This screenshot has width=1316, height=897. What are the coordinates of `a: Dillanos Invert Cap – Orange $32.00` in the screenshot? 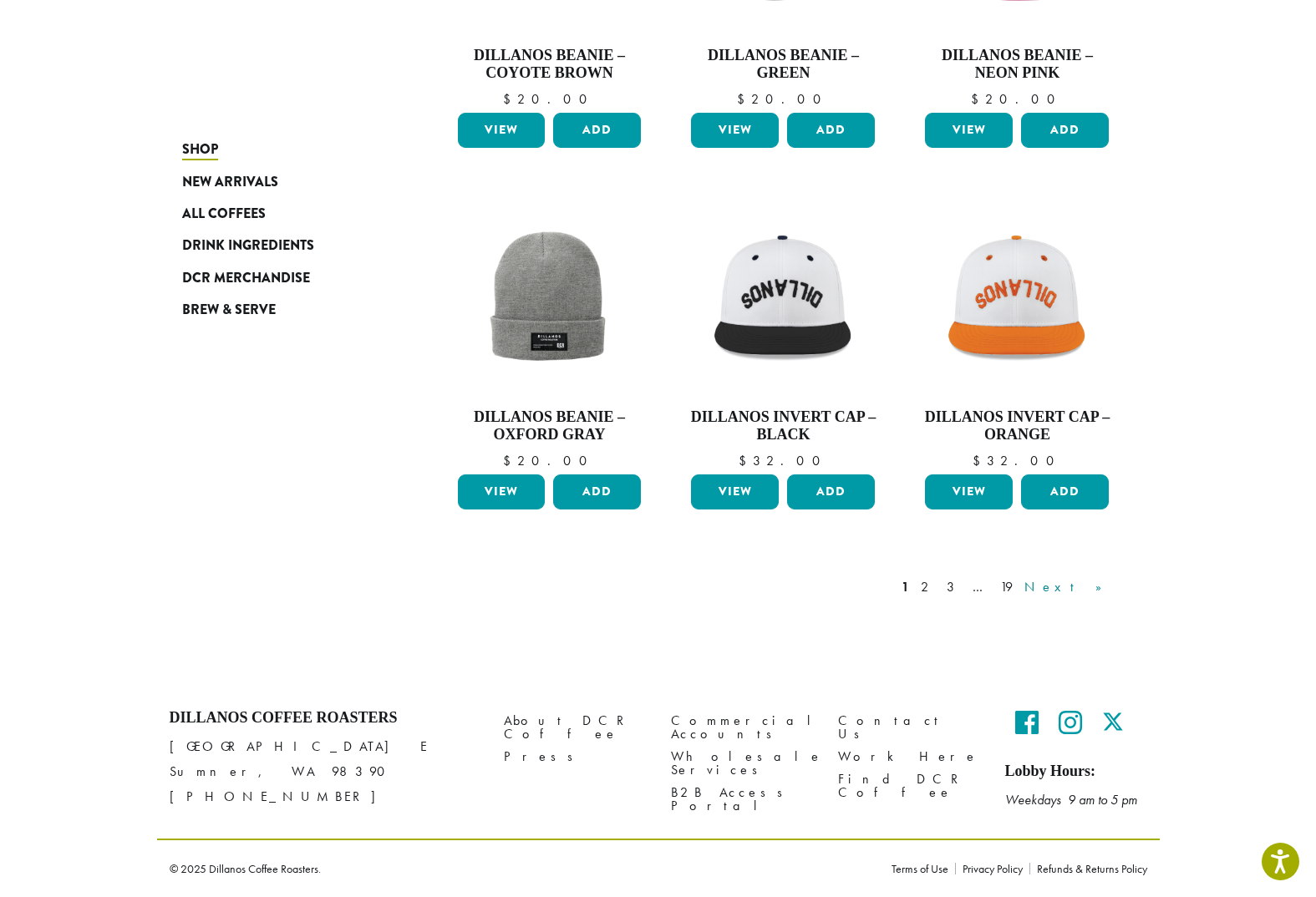 It's located at (1017, 335).